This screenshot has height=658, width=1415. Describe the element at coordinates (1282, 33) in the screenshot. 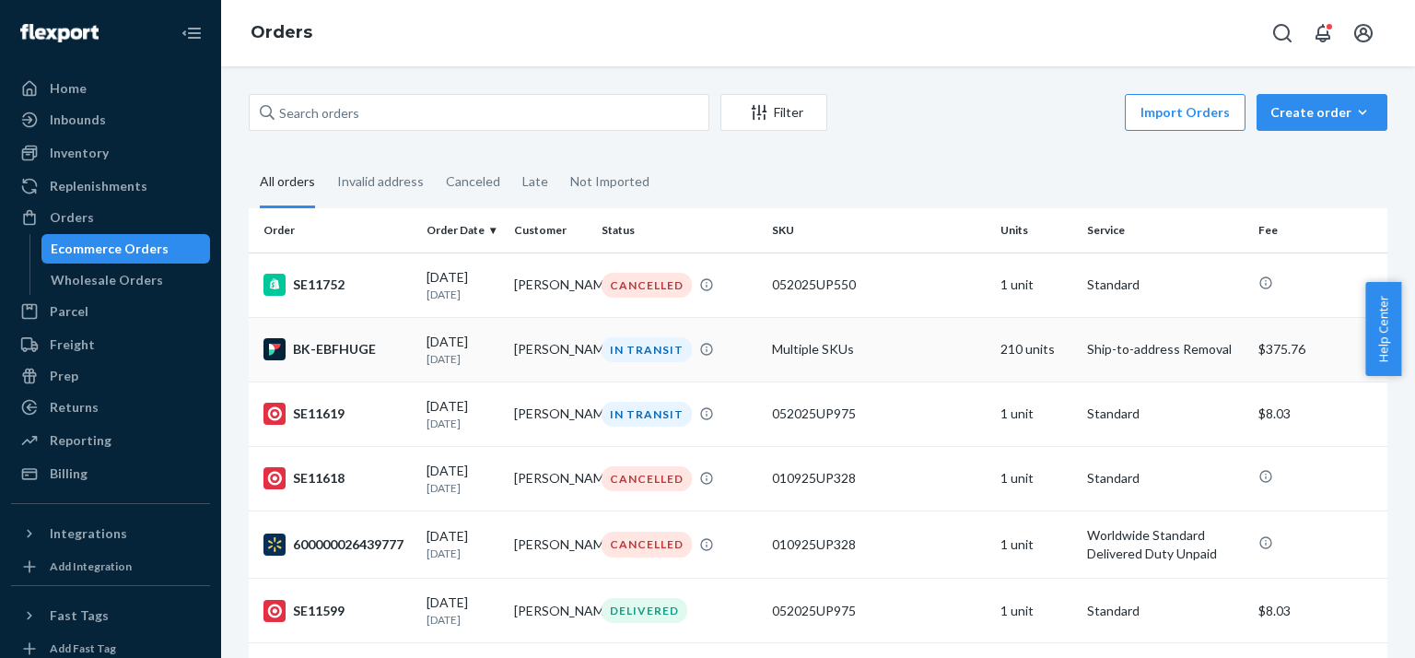

I see `button: Open Search Box` at that location.